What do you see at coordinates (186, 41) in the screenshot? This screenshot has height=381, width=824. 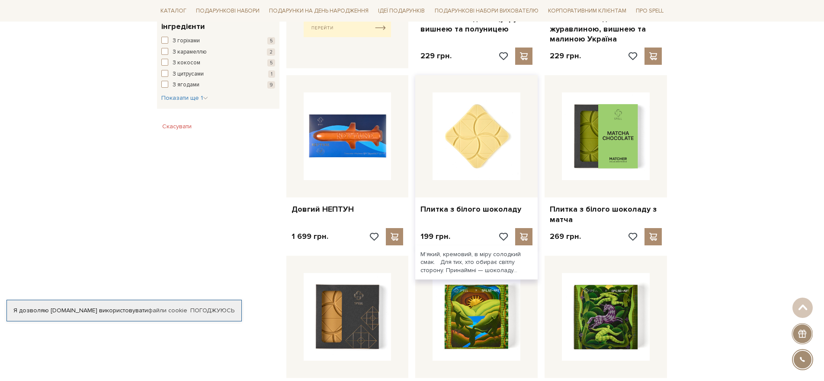 I see `span: З горіхами` at bounding box center [186, 41].